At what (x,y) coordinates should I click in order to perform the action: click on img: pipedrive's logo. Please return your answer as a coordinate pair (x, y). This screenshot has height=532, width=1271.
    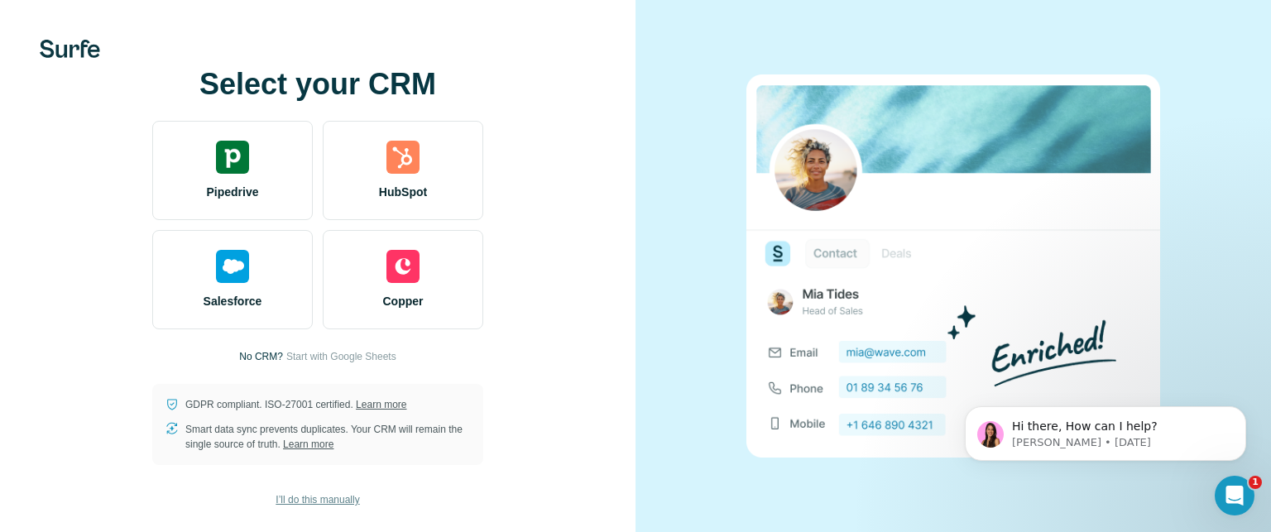
    Looking at the image, I should click on (232, 157).